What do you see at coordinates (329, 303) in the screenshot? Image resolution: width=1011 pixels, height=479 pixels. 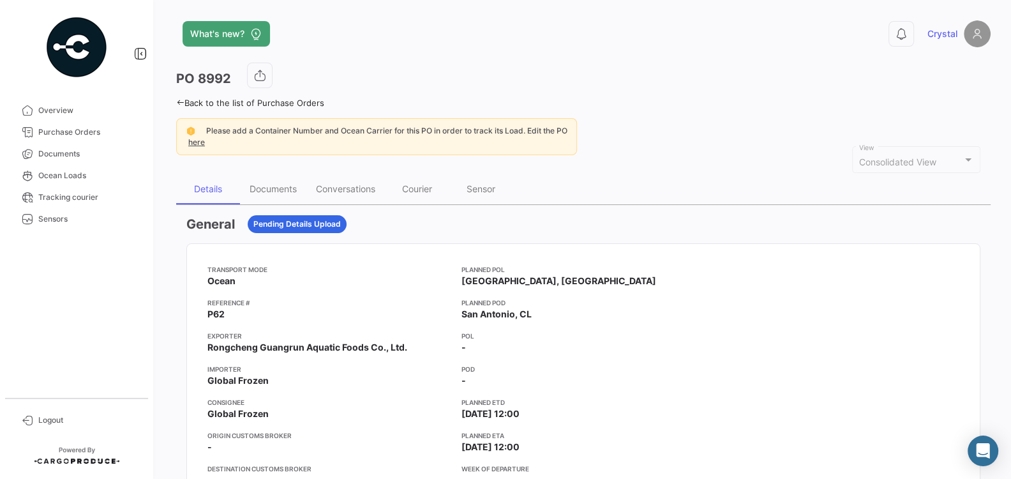 I see `app-card-info-title: Reference #` at bounding box center [329, 303].